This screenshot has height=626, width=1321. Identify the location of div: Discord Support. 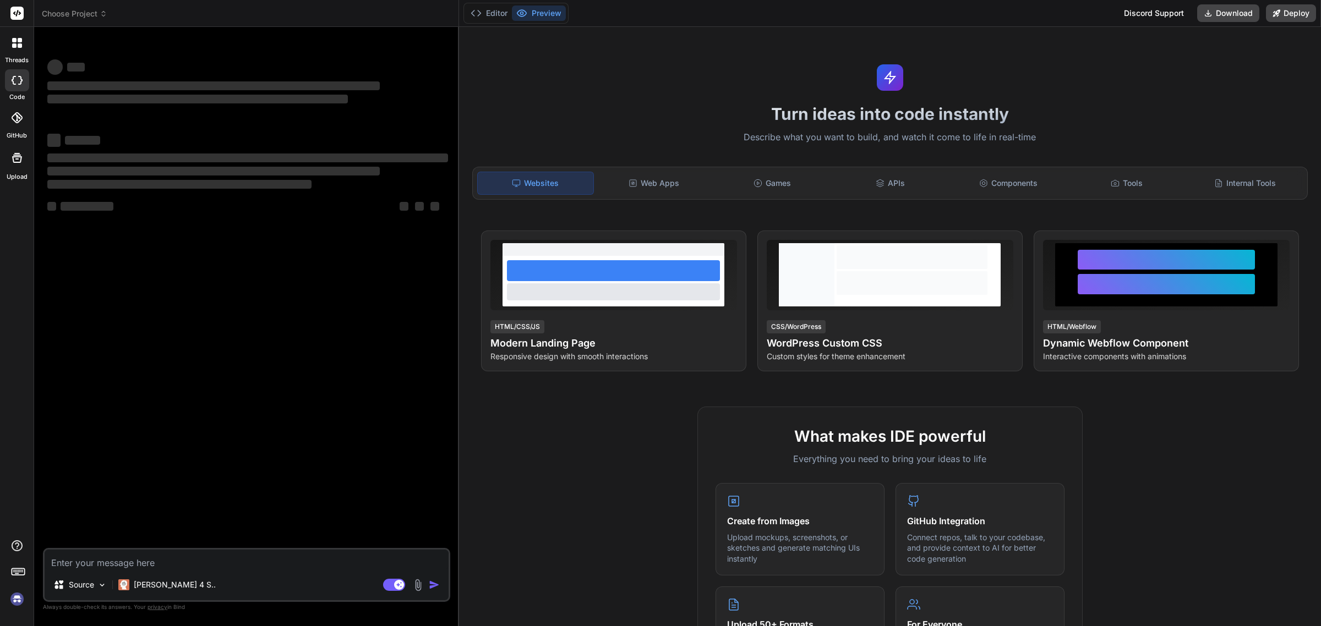
(1154, 13).